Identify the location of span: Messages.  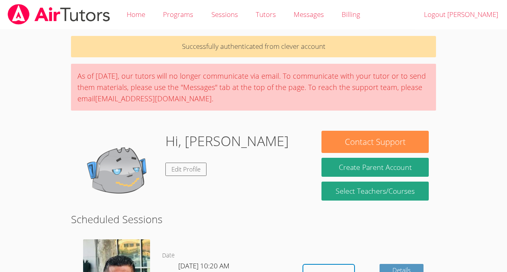
(308, 14).